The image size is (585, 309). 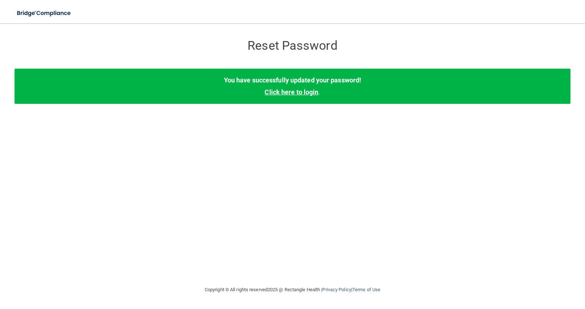 What do you see at coordinates (292, 289) in the screenshot?
I see `div: Copyright © All rights reserved 2025 @ Rectangle Health | |` at bounding box center [292, 289].